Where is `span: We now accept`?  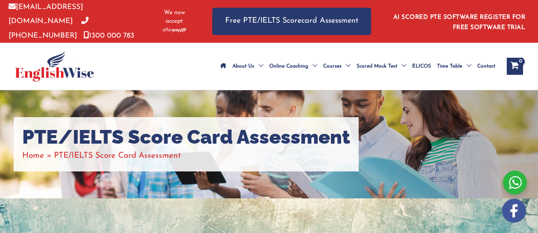
span: We now accept is located at coordinates (174, 17).